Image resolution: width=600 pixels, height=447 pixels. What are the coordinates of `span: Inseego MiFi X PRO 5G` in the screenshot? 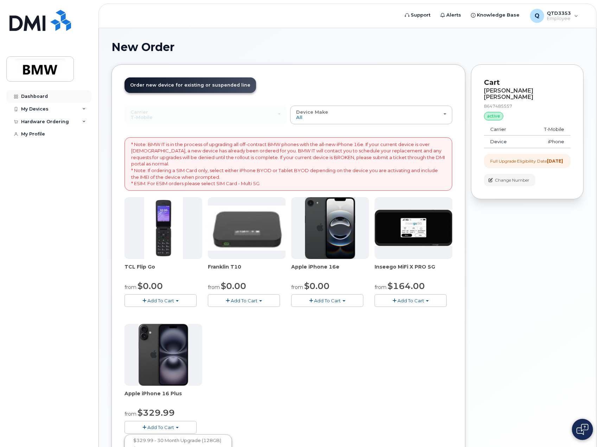 It's located at (413, 270).